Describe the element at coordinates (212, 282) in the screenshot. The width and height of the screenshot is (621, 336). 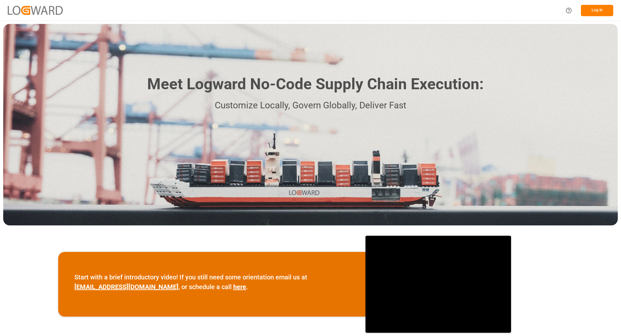
I see `p: Start with a brief introductory video! If you still need some orientation email us at , or schedu...` at that location.